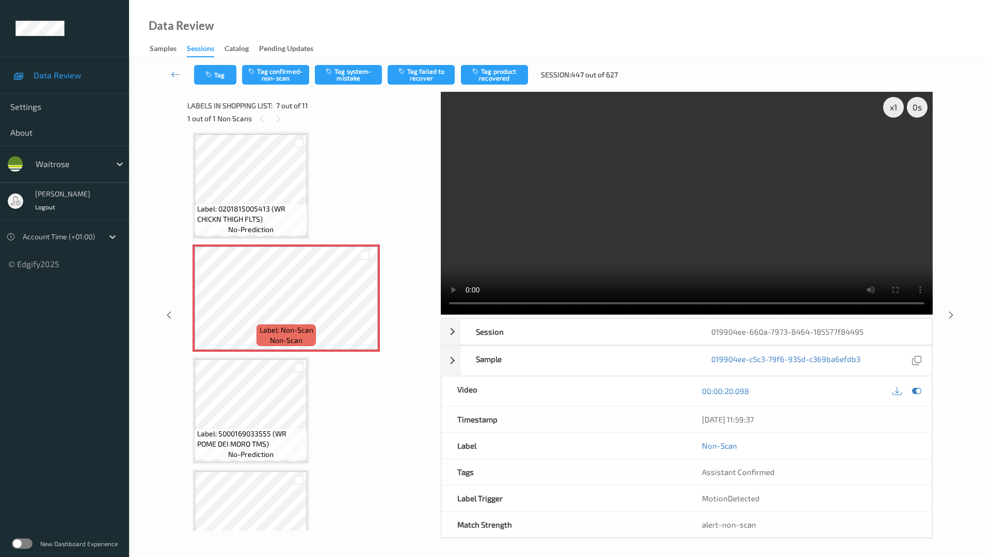 This screenshot has height=557, width=991. Describe the element at coordinates (564, 472) in the screenshot. I see `div: Tags` at that location.